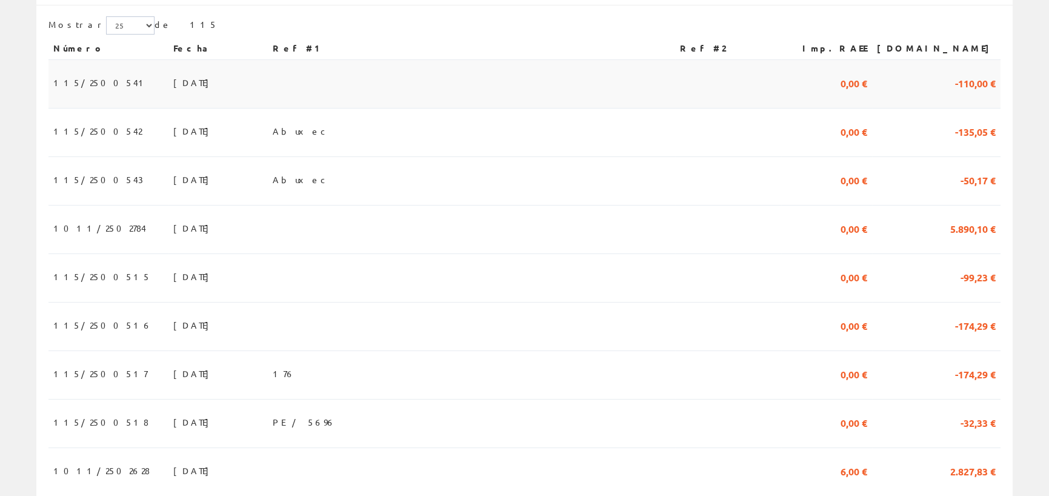 The height and width of the screenshot is (496, 1049). What do you see at coordinates (99, 228) in the screenshot?
I see `span: 1011/2502784` at bounding box center [99, 228].